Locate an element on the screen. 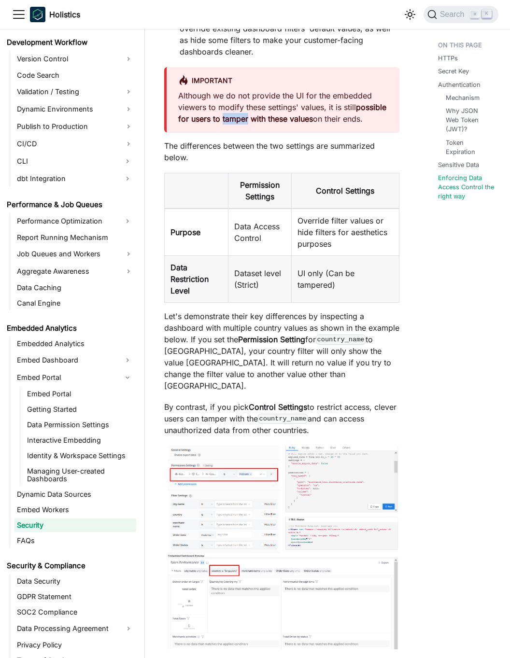  a: Canal Engine is located at coordinates (75, 303).